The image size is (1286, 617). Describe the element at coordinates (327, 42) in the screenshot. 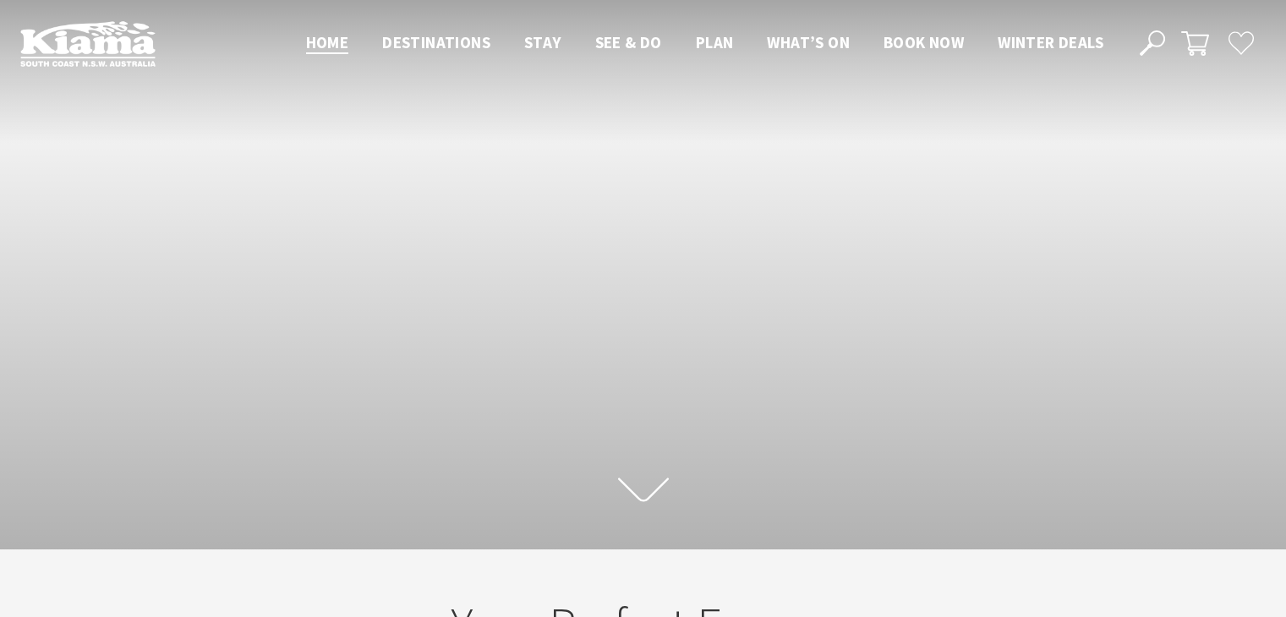

I see `span: Home` at that location.